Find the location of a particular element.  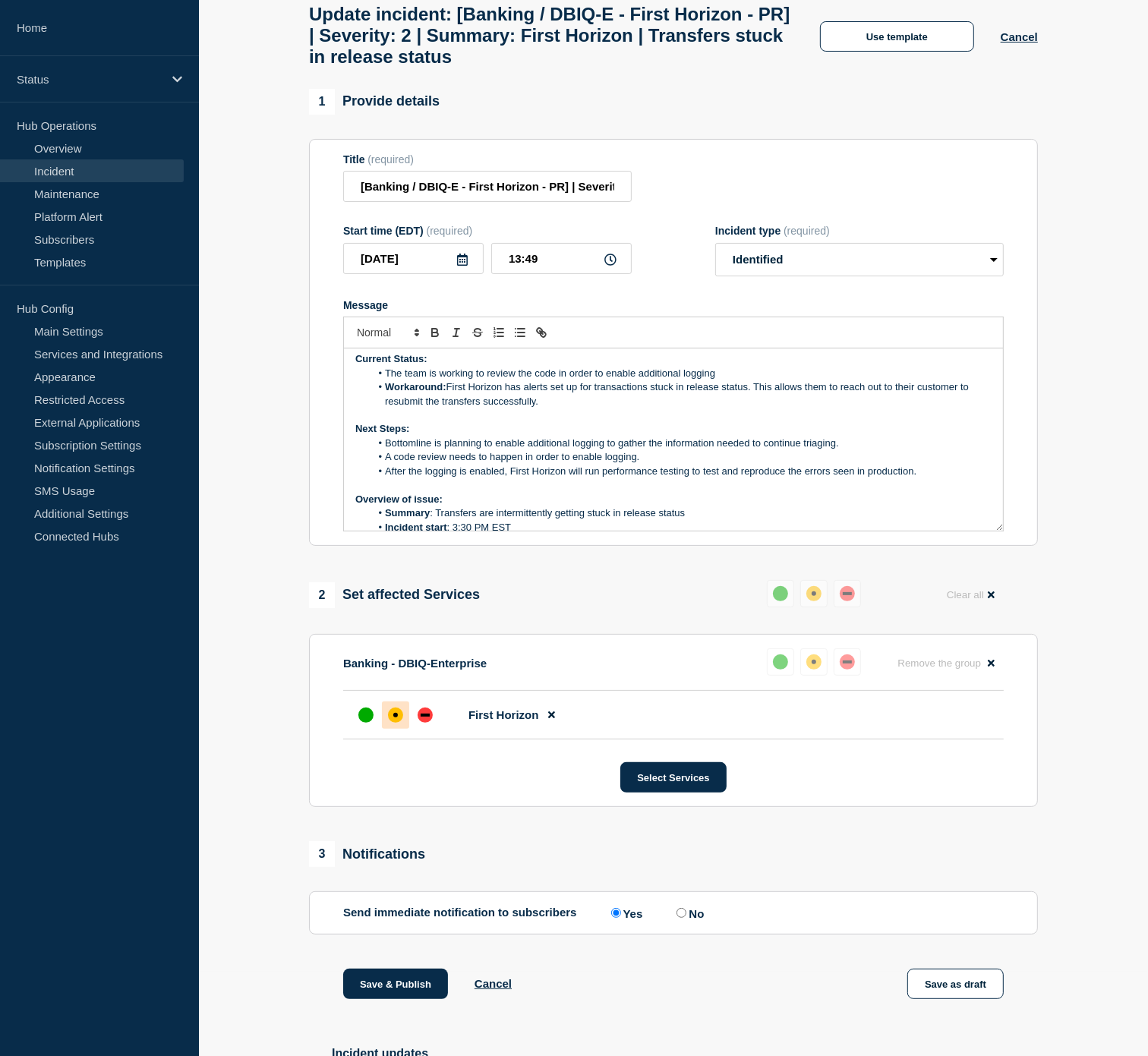

button: Save & Publish is located at coordinates (396, 984).